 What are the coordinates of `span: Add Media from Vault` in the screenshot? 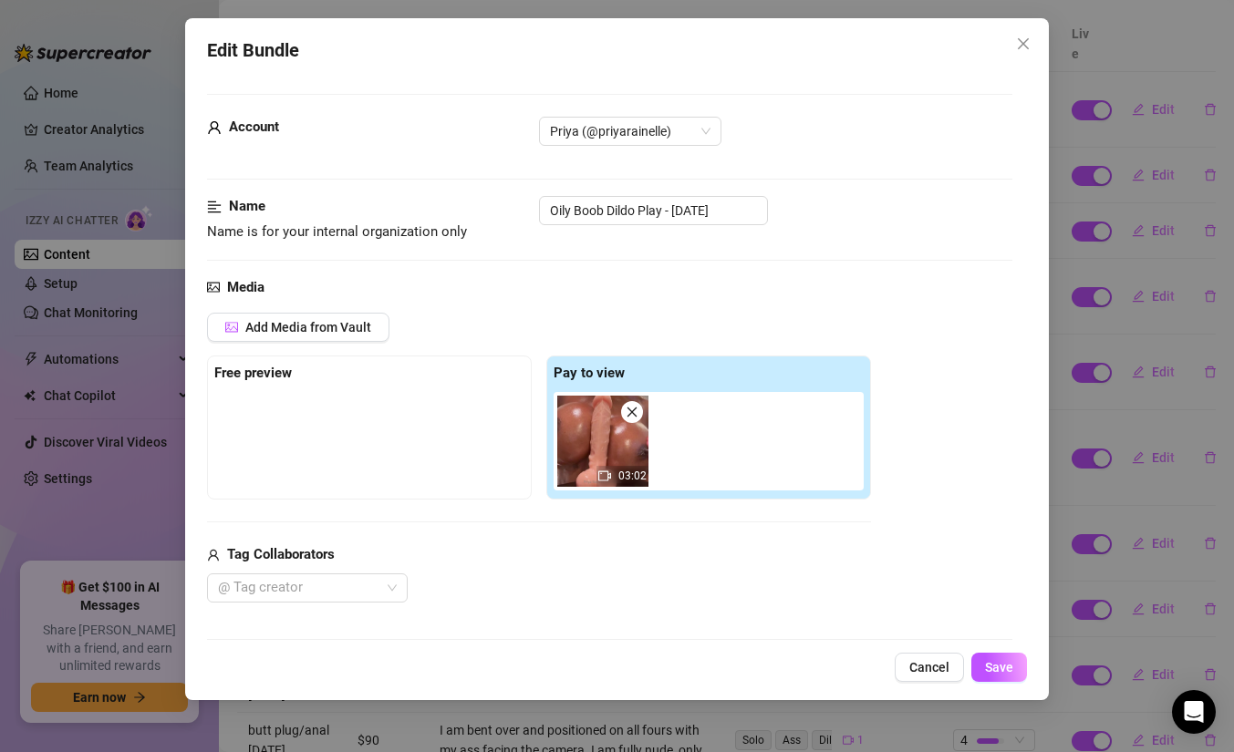 It's located at (308, 327).